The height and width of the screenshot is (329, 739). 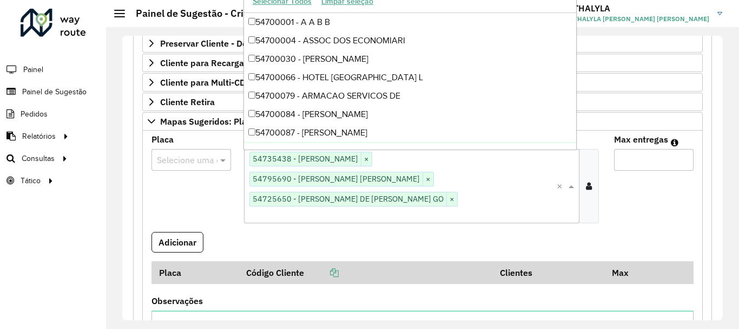 What do you see at coordinates (54, 91) in the screenshot?
I see `span: Painel de Sugestão` at bounding box center [54, 91].